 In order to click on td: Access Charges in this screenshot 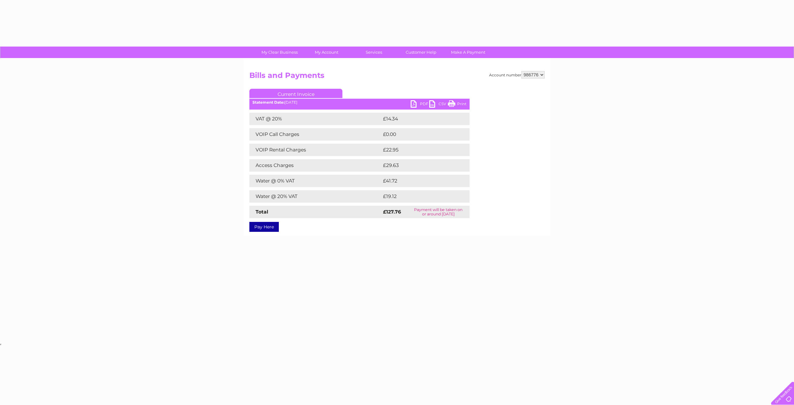, I will do `click(315, 165)`.